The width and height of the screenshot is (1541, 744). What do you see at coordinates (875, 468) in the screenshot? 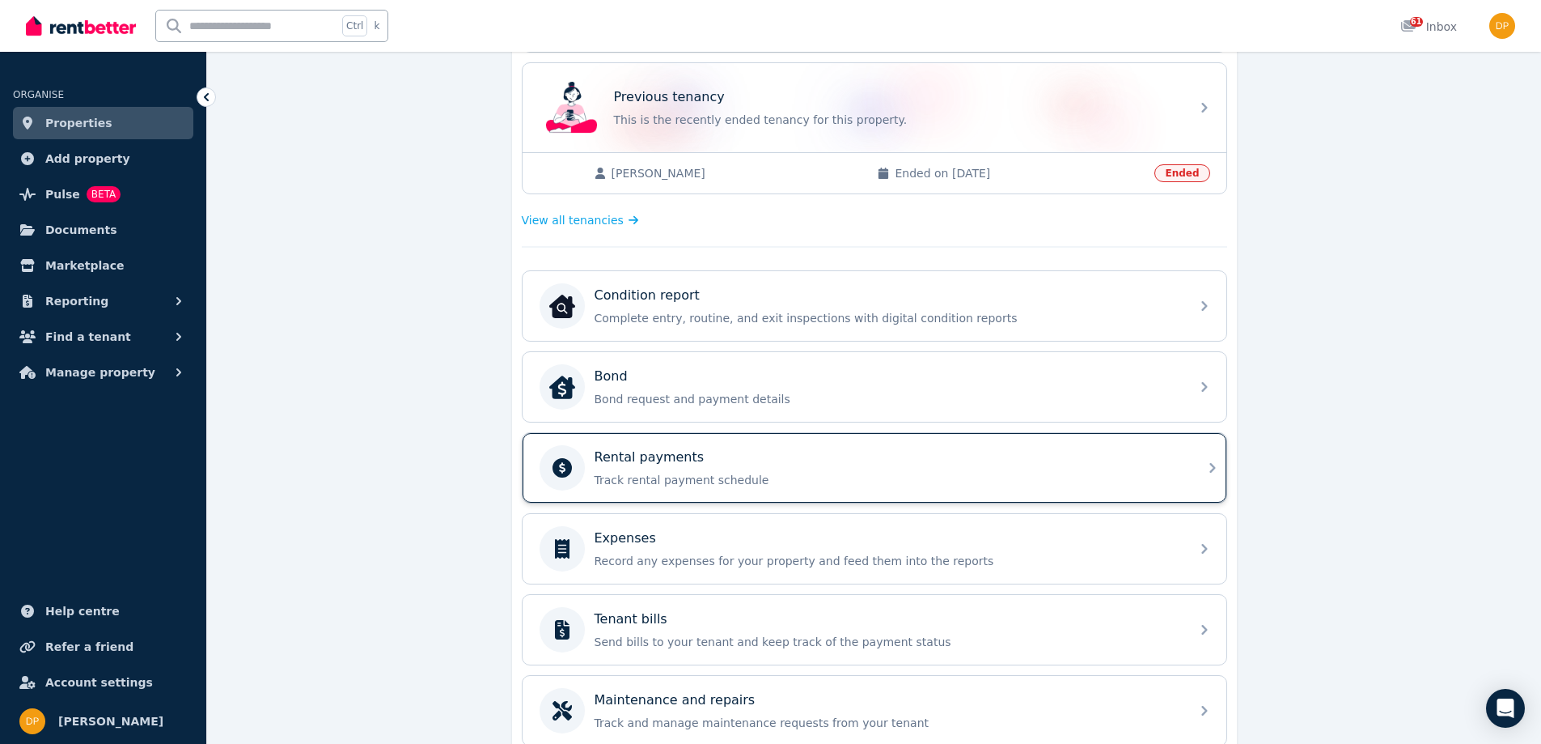
I see `a: Rental paymentsTrack rental payment schedule` at bounding box center [875, 468].